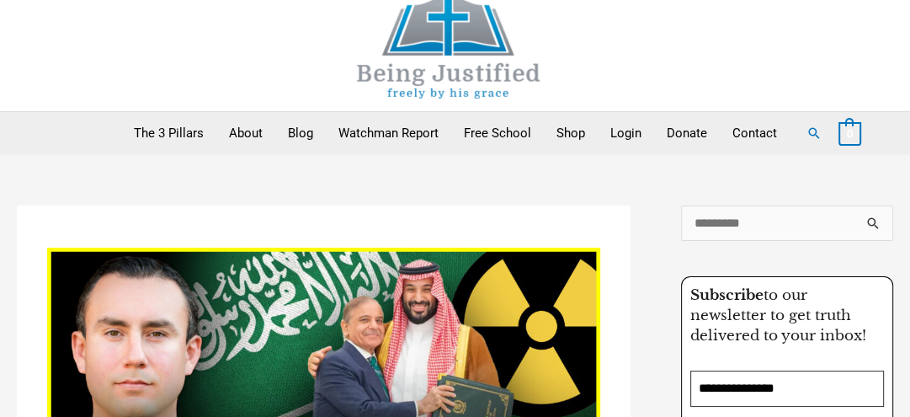  I want to click on a: The 3 Pillars, so click(168, 133).